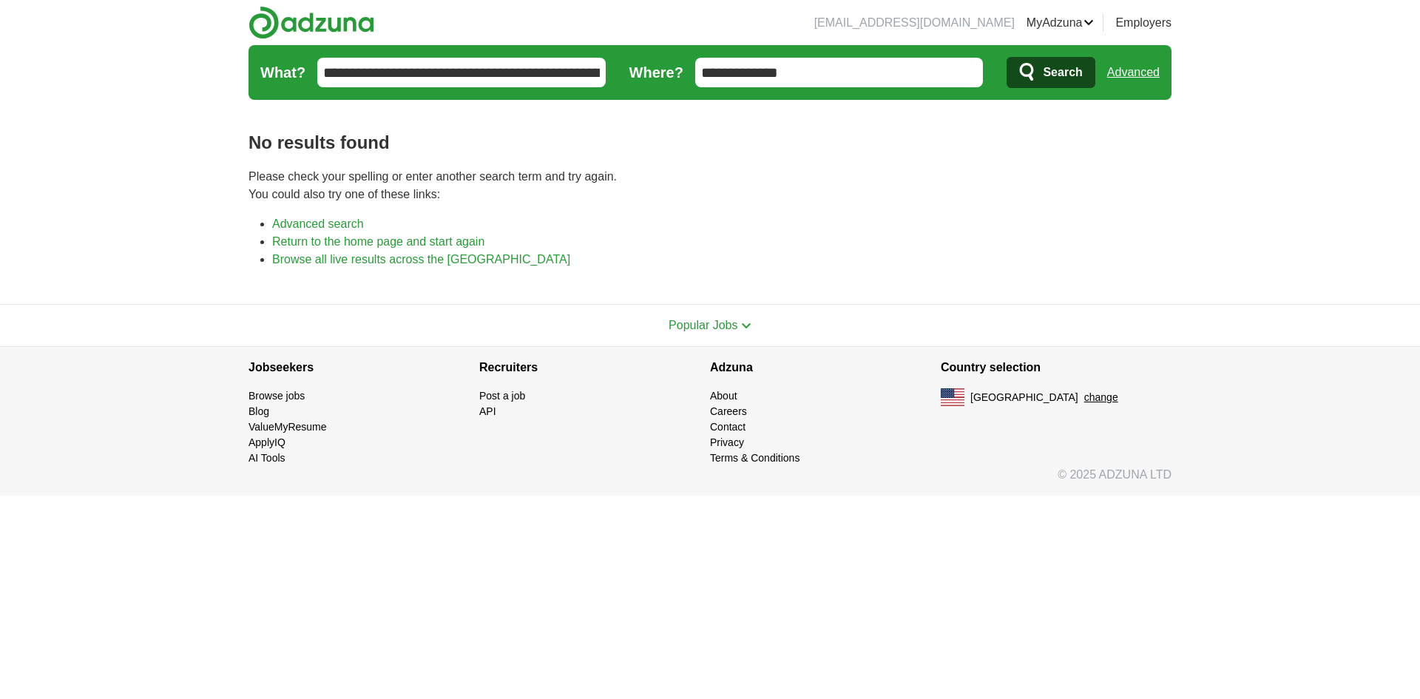 This screenshot has width=1420, height=699. Describe the element at coordinates (710, 186) in the screenshot. I see `p: Please check your spelling or enter another search term and try again. You could also try one of ...` at that location.